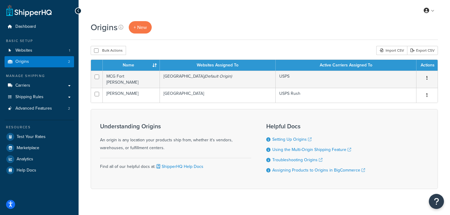 This screenshot has width=450, height=215. I want to click on span: 1, so click(69, 50).